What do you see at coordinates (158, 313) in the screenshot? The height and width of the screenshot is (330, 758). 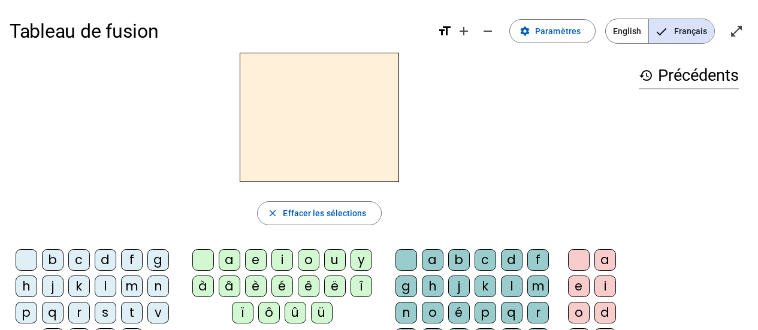 I see `div: v` at bounding box center [158, 313].